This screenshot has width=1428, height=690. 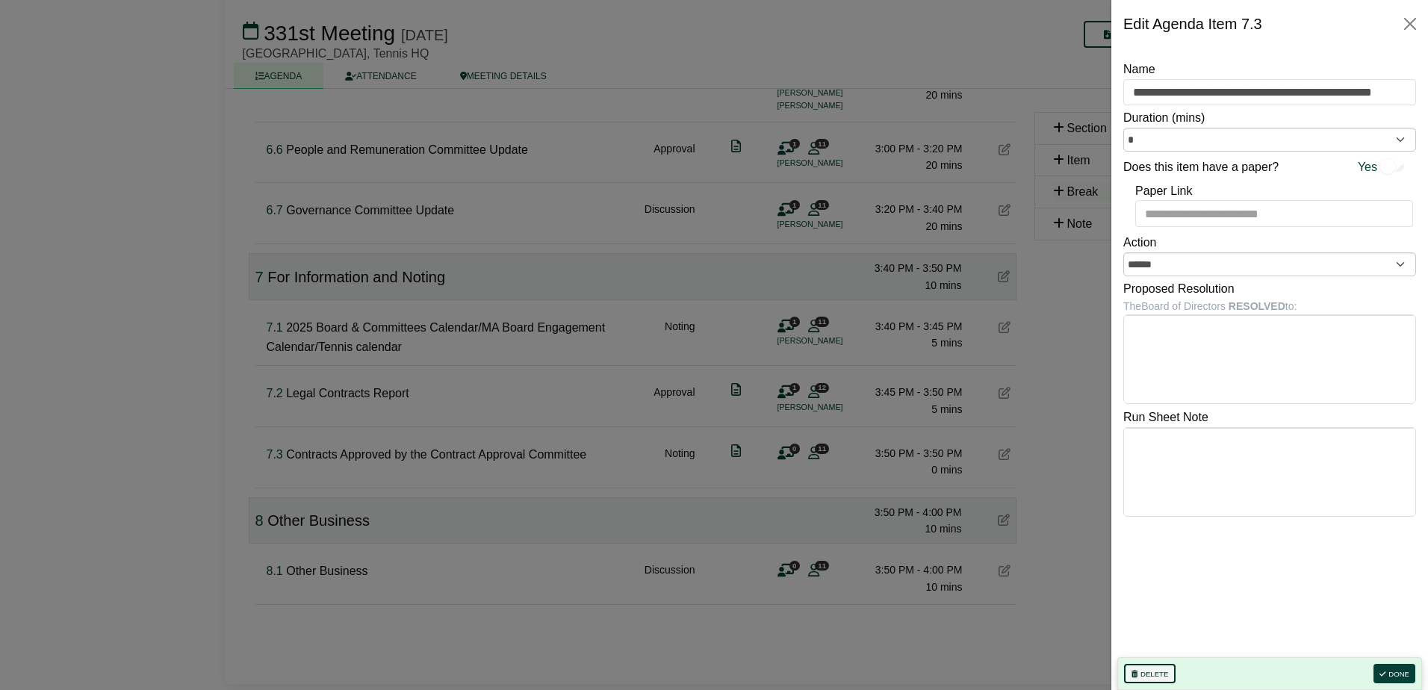 I want to click on label: Does this item have a paper?, so click(x=1201, y=167).